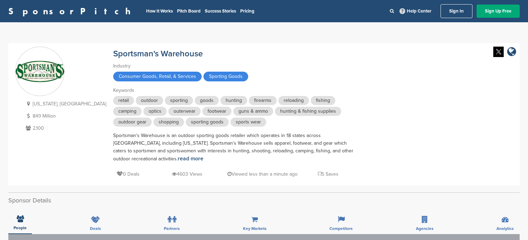 The height and width of the screenshot is (240, 528). Describe the element at coordinates (217, 111) in the screenshot. I see `span: footwear` at that location.